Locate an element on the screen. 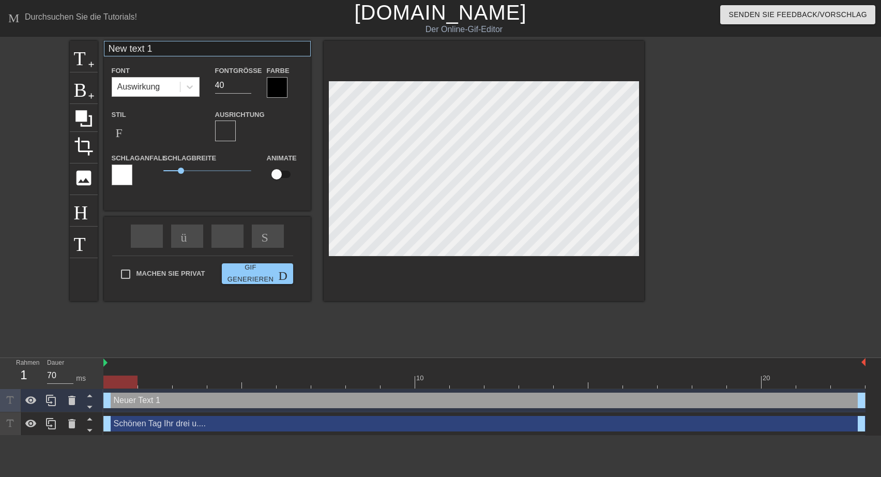 This screenshot has width=881, height=477. span: format-align-left is located at coordinates (225, 131).